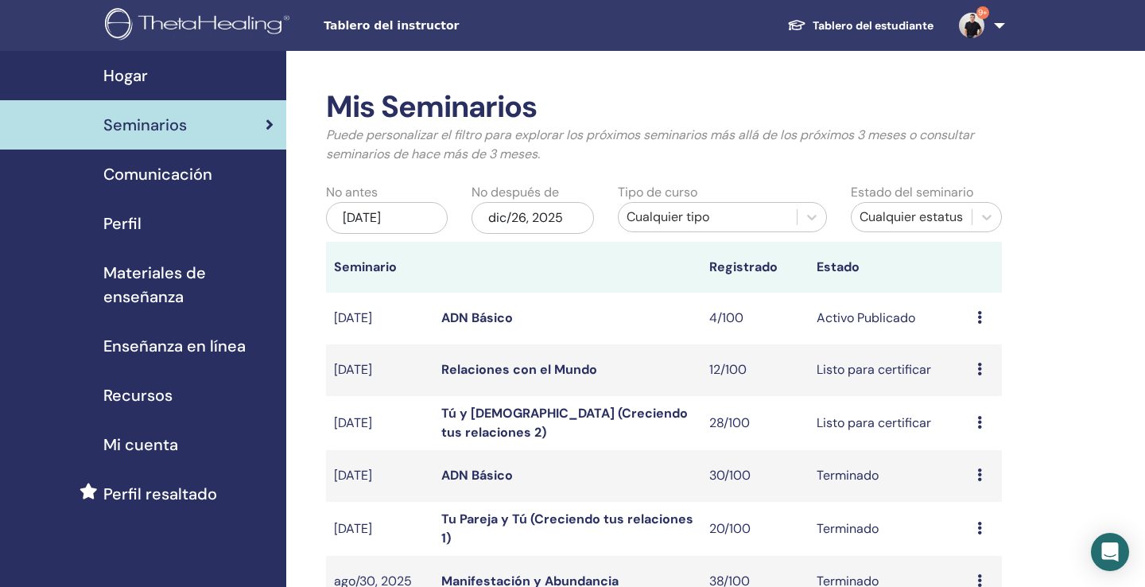  What do you see at coordinates (188, 285) in the screenshot?
I see `span: Materiales de enseñanza` at bounding box center [188, 285].